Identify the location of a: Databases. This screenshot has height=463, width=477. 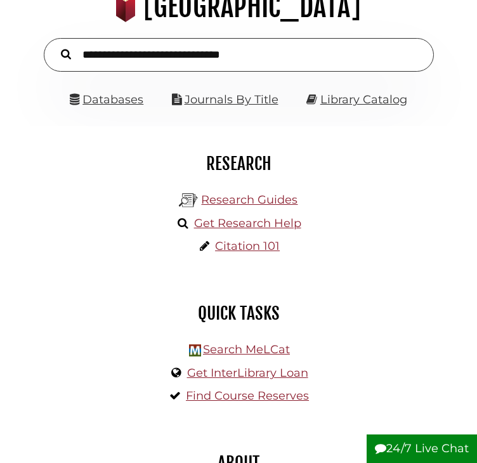
(107, 100).